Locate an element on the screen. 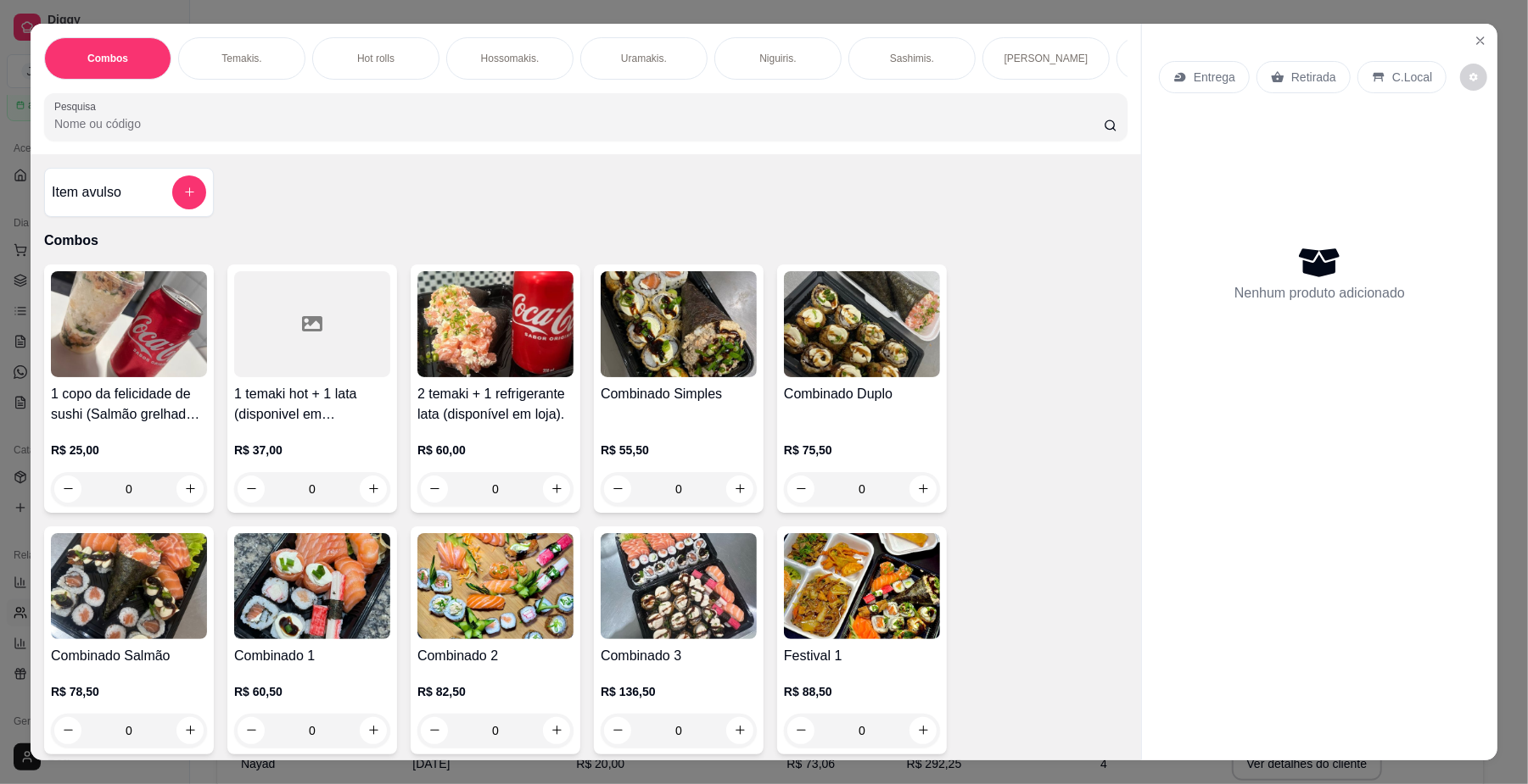  h4: Combinado Salmão is located at coordinates (129, 656).